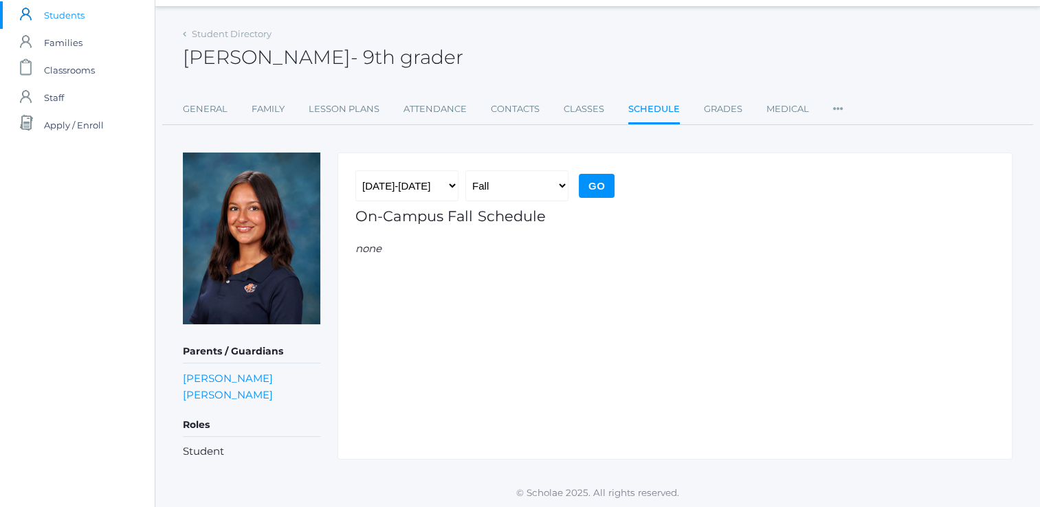  What do you see at coordinates (63, 43) in the screenshot?
I see `span: Families` at bounding box center [63, 43].